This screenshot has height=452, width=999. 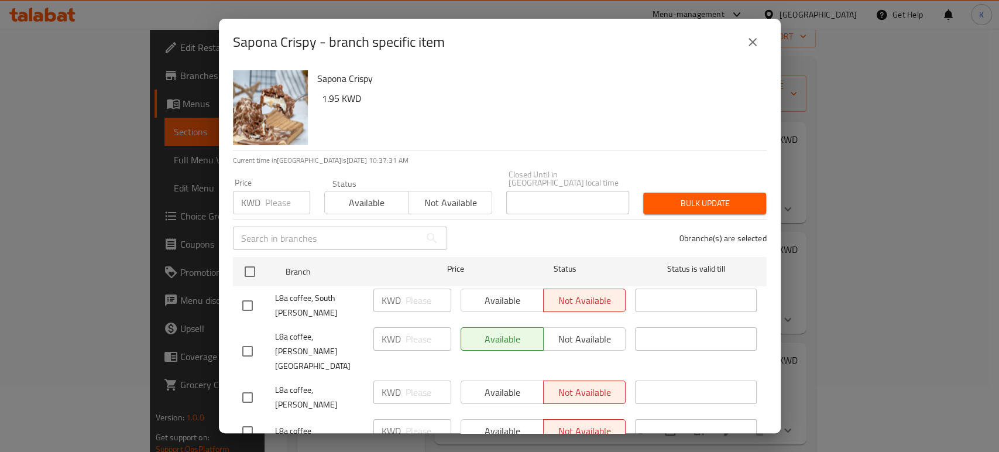 What do you see at coordinates (327, 238) in the screenshot?
I see `input: Search in branches` at bounding box center [327, 238].